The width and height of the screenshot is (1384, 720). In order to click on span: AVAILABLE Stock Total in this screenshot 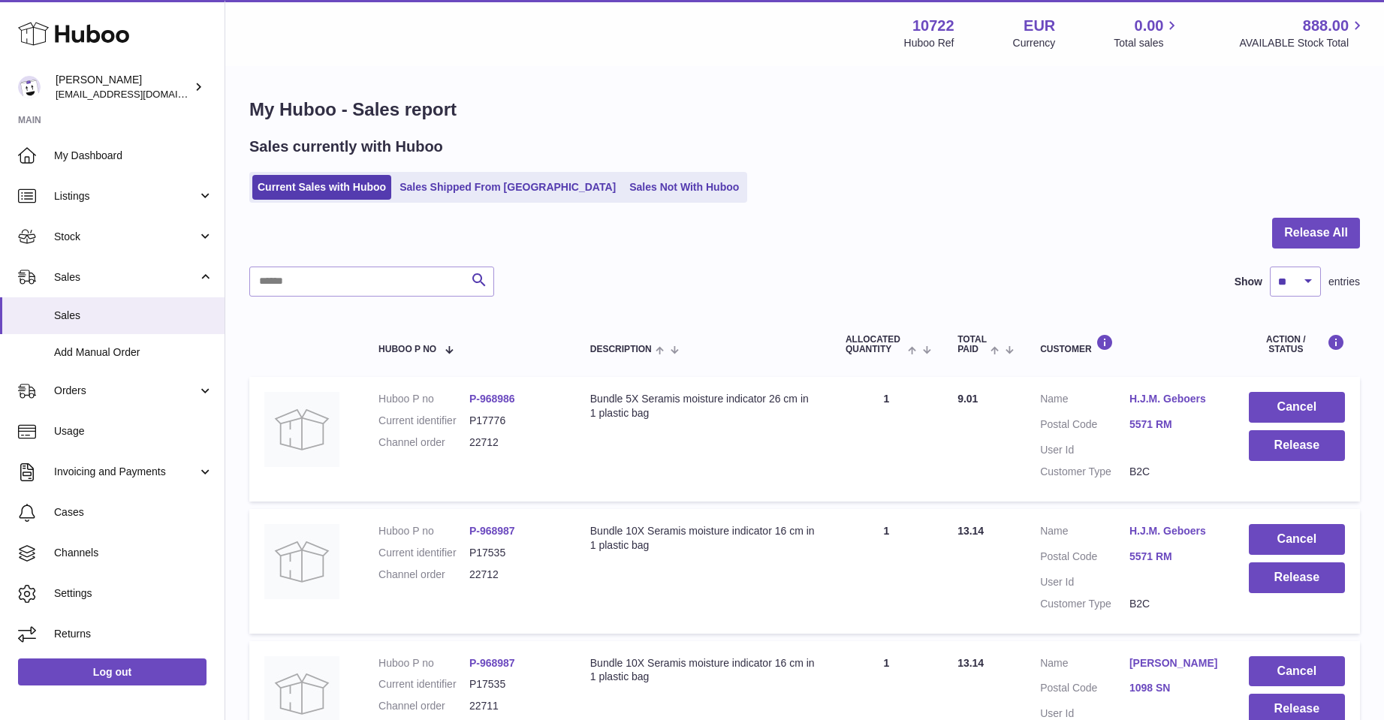, I will do `click(1302, 43)`.